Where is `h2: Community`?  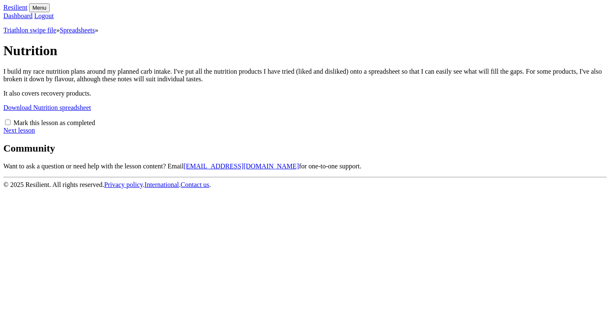
h2: Community is located at coordinates (305, 148).